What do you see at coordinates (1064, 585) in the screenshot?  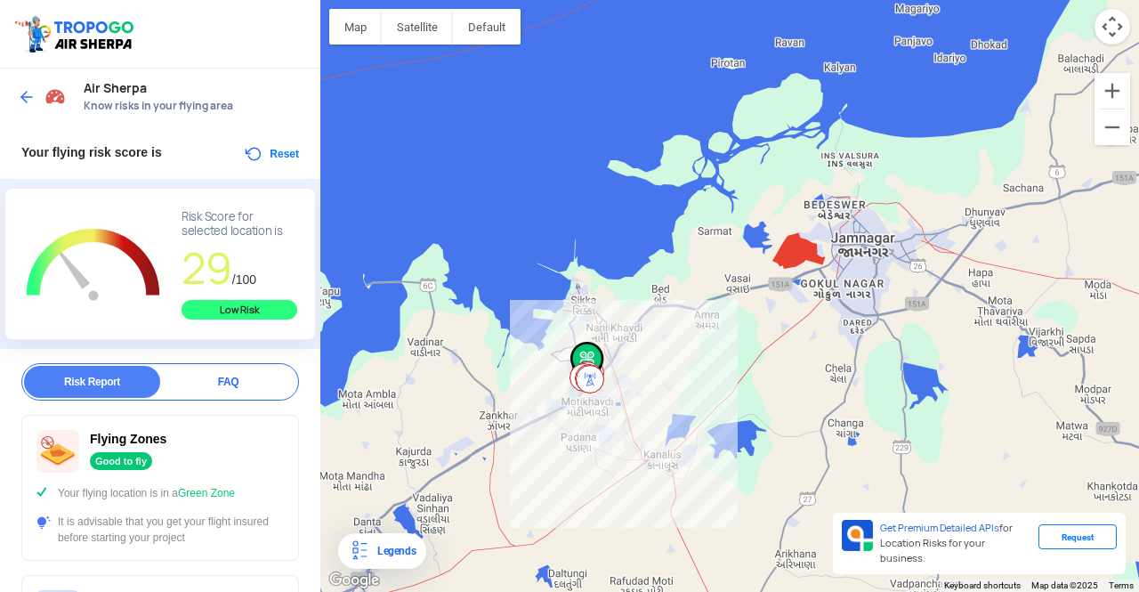 I see `span: Map data ©2025` at bounding box center [1064, 585].